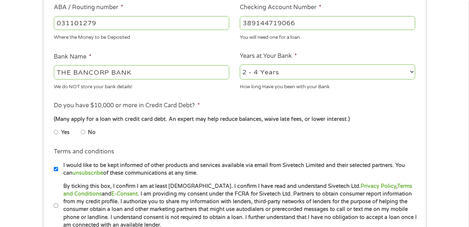 Image resolution: width=469 pixels, height=227 pixels. I want to click on label: Yes, so click(65, 132).